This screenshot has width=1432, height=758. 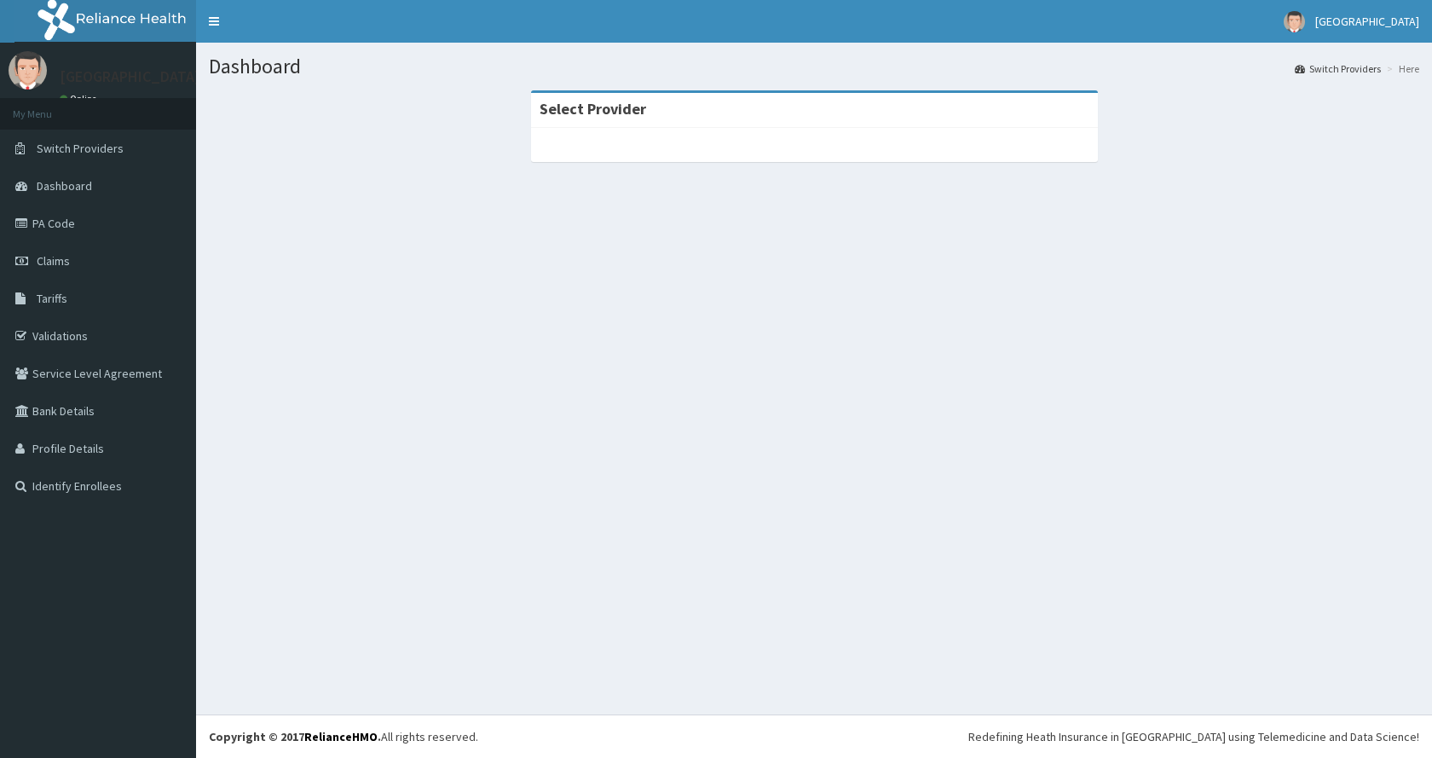 What do you see at coordinates (341, 737) in the screenshot?
I see `a: RelianceHMO` at bounding box center [341, 737].